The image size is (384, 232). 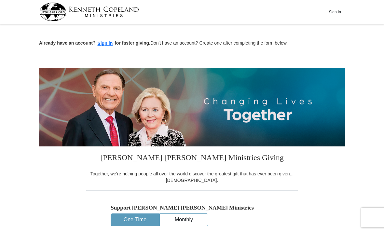 I want to click on strong: Already have an account? for faster giving., so click(x=95, y=43).